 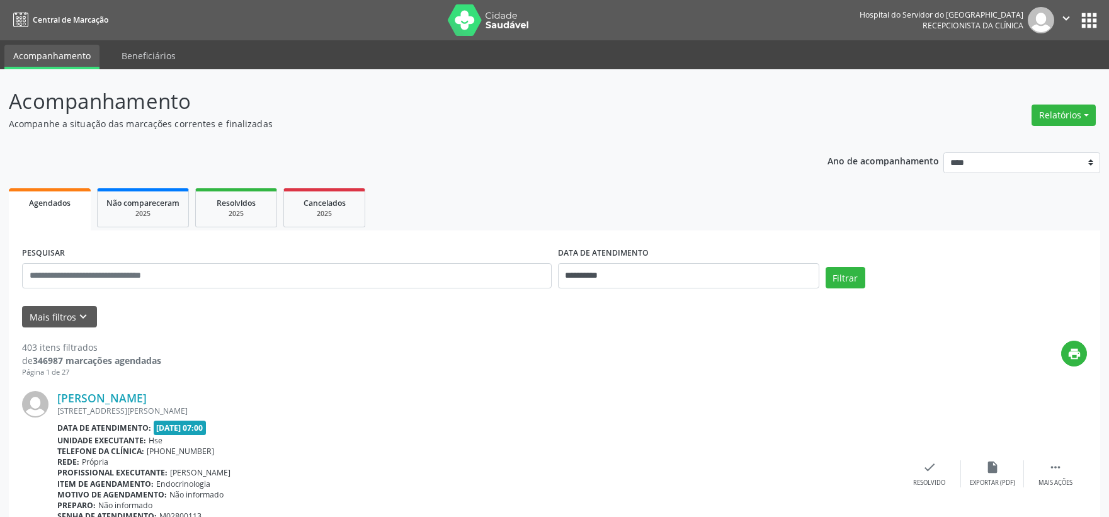 I want to click on span: Própria, so click(x=95, y=462).